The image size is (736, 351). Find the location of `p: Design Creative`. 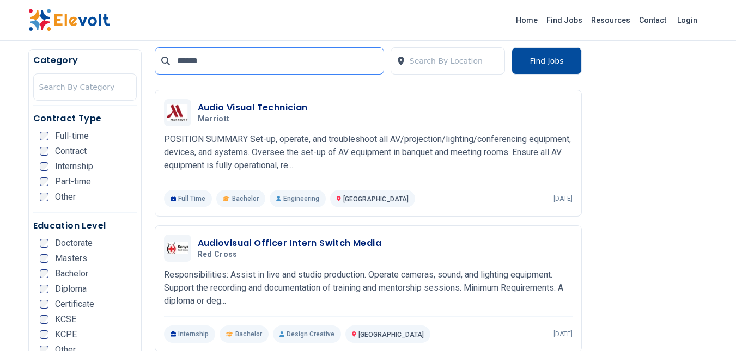

p: Design Creative is located at coordinates (307, 334).